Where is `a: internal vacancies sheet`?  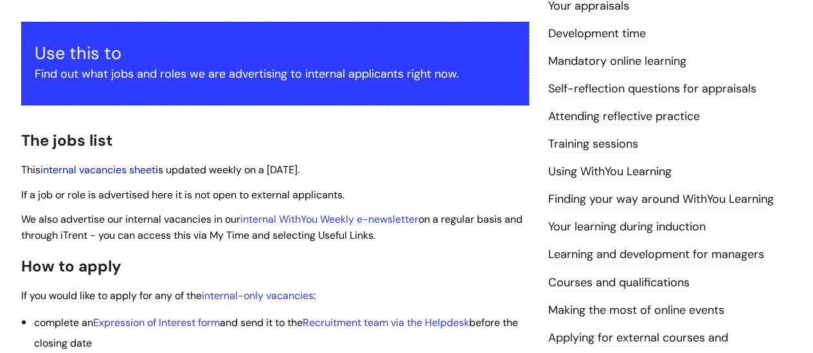 a: internal vacancies sheet is located at coordinates (98, 170).